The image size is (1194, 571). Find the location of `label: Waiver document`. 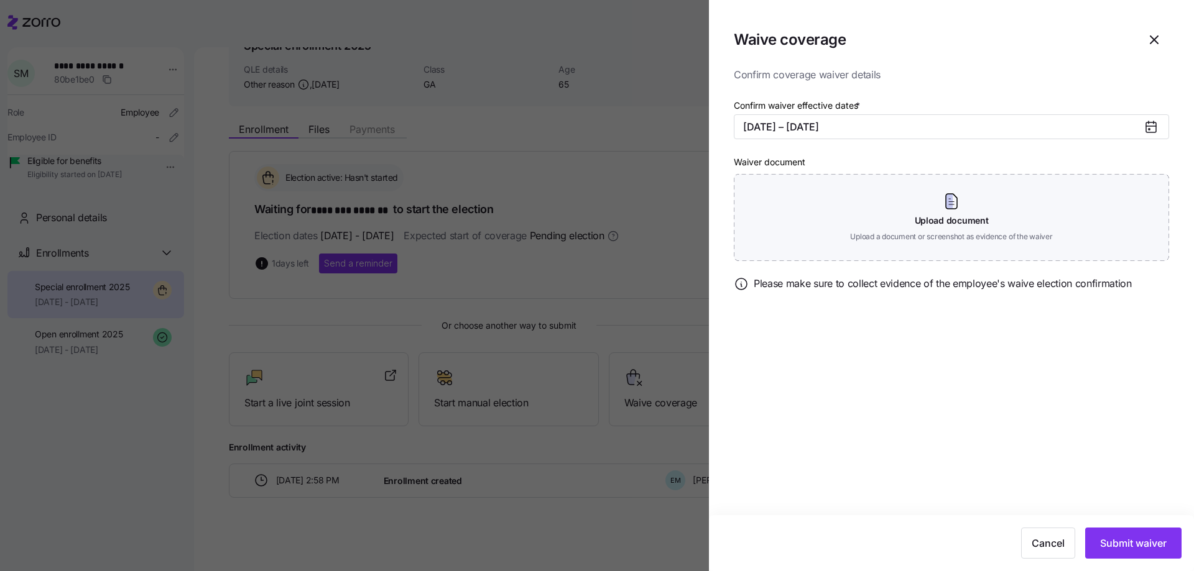

label: Waiver document is located at coordinates (769, 162).